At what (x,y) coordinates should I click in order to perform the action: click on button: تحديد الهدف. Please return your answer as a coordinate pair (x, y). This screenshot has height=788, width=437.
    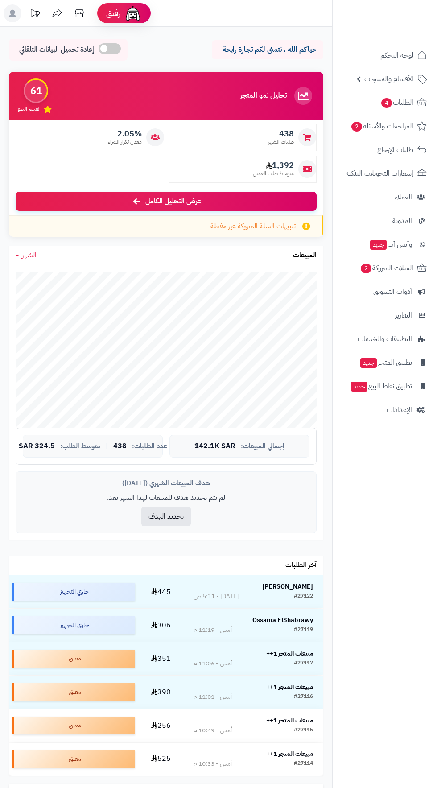
    Looking at the image, I should click on (166, 517).